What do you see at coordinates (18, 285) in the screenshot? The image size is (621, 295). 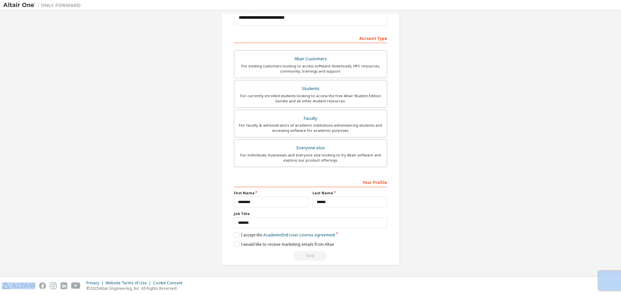 I see `img: altair_logo.svg` at bounding box center [18, 285].